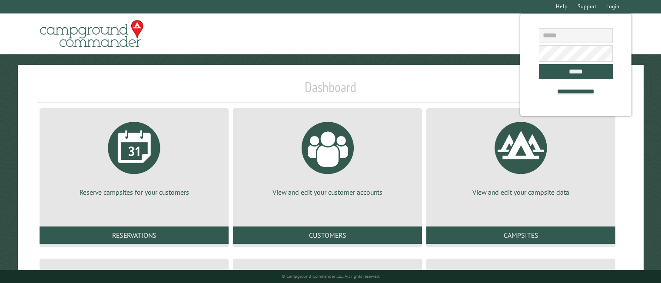 The width and height of the screenshot is (661, 283). I want to click on a: Customers, so click(327, 235).